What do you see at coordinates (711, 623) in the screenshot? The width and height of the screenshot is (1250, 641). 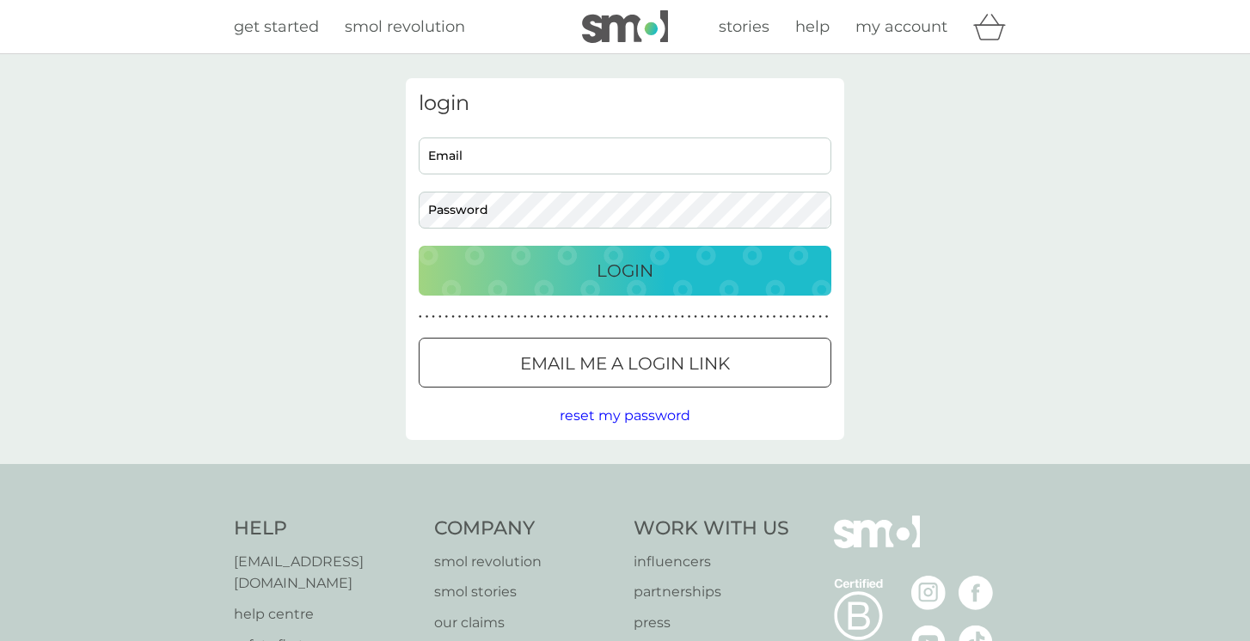 I see `a: press` at bounding box center [711, 623].